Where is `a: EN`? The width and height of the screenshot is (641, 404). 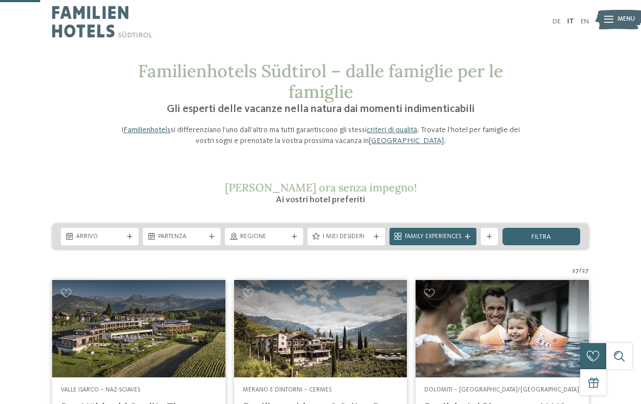
a: EN is located at coordinates (585, 21).